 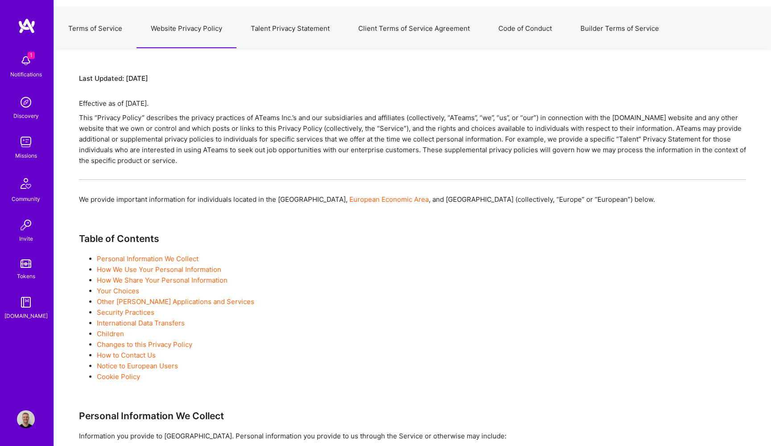 What do you see at coordinates (26, 116) in the screenshot?
I see `div: Discovery` at bounding box center [26, 116].